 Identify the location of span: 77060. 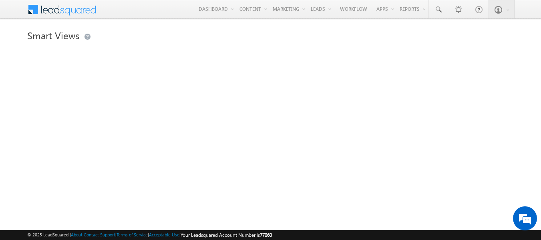
(266, 235).